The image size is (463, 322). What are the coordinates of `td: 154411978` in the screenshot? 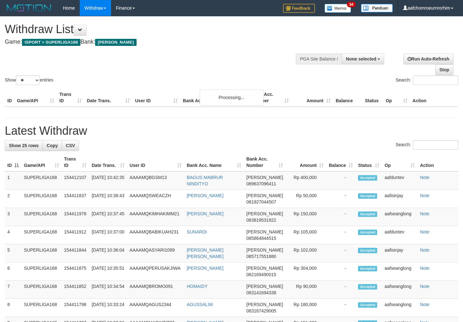 It's located at (75, 217).